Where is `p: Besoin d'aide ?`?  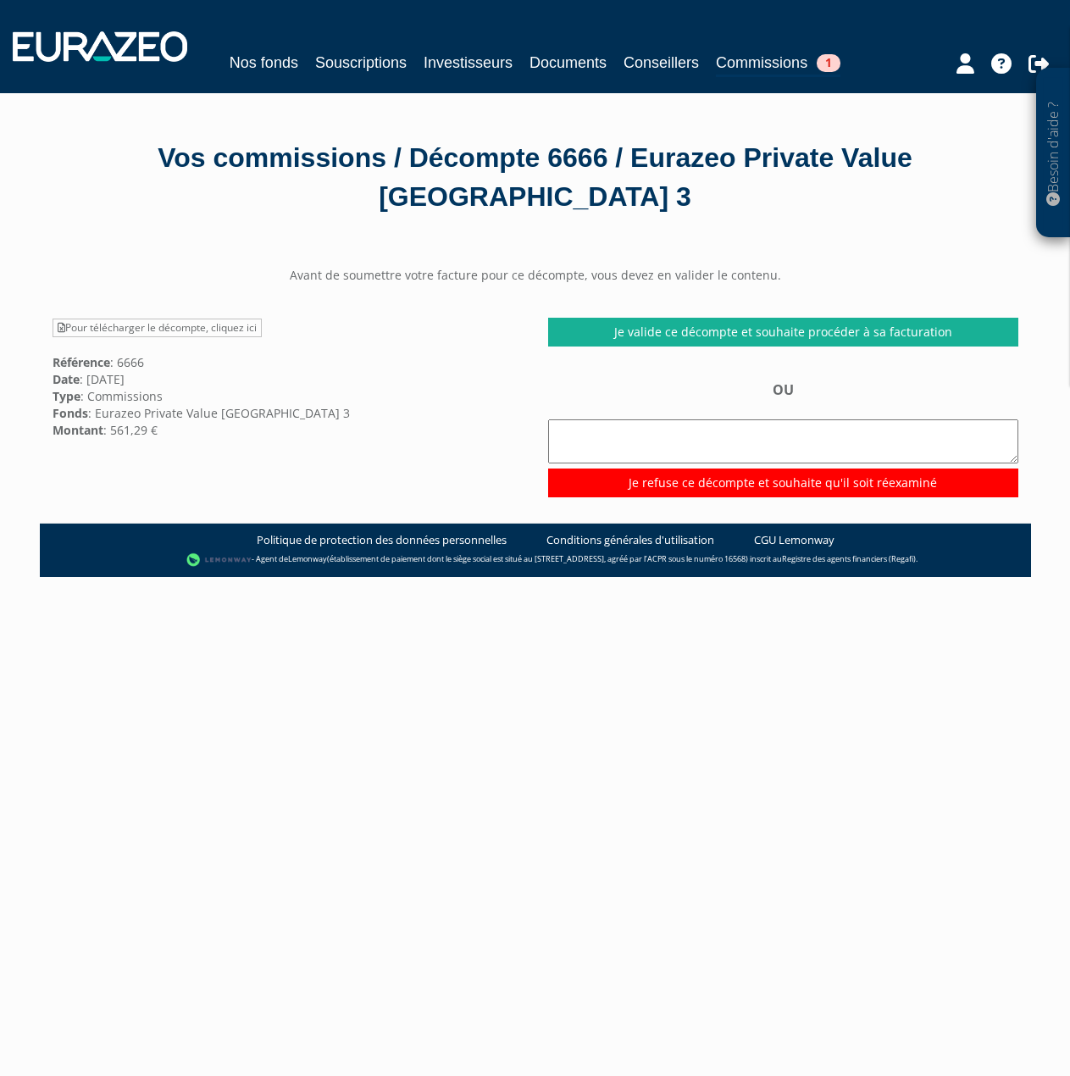 p: Besoin d'aide ? is located at coordinates (1053, 153).